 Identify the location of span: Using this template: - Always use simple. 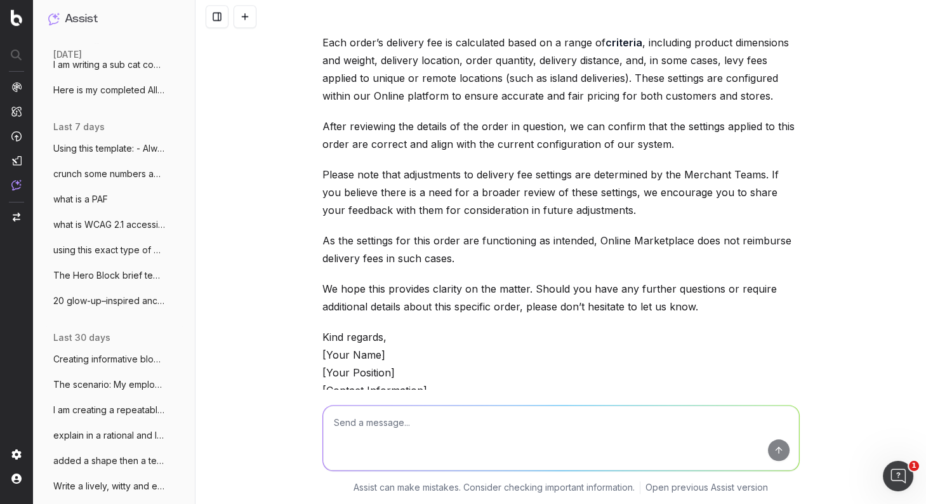
(109, 148).